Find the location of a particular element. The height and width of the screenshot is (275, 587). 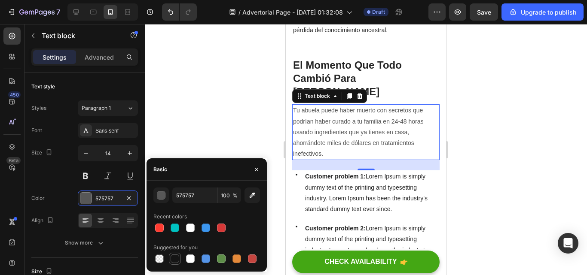

button: Show more is located at coordinates (85, 243).